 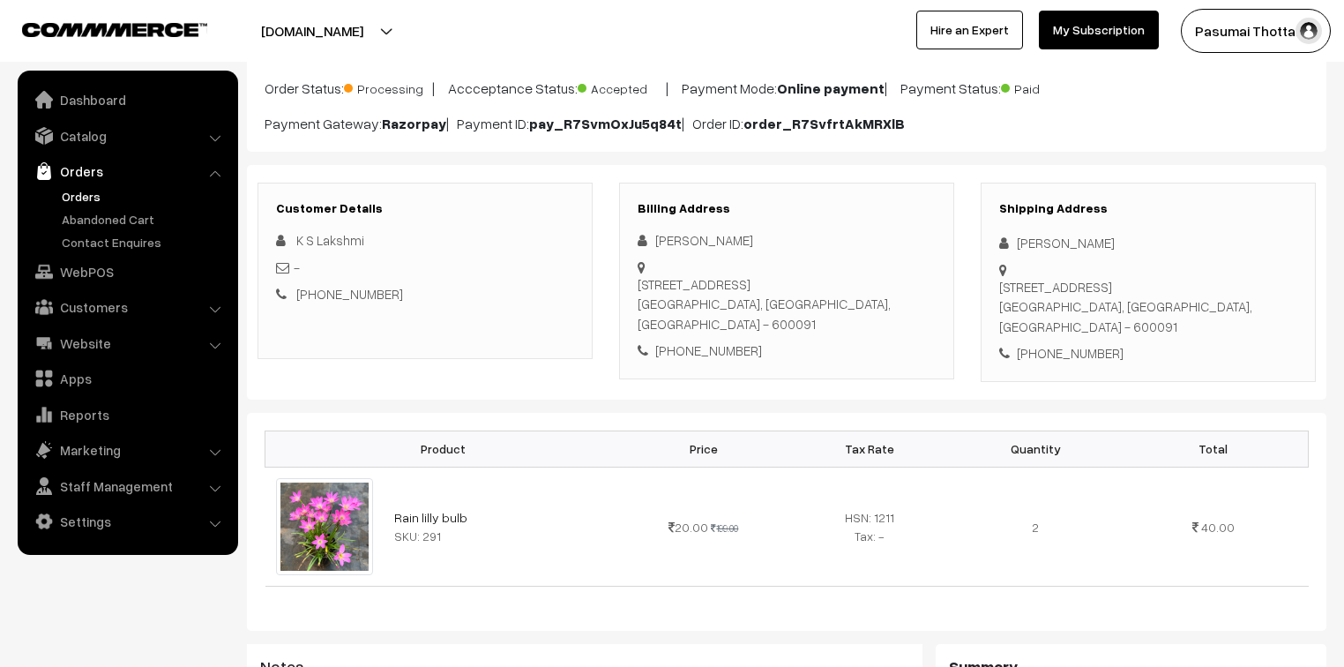 I want to click on a: My Subscription, so click(x=1099, y=30).